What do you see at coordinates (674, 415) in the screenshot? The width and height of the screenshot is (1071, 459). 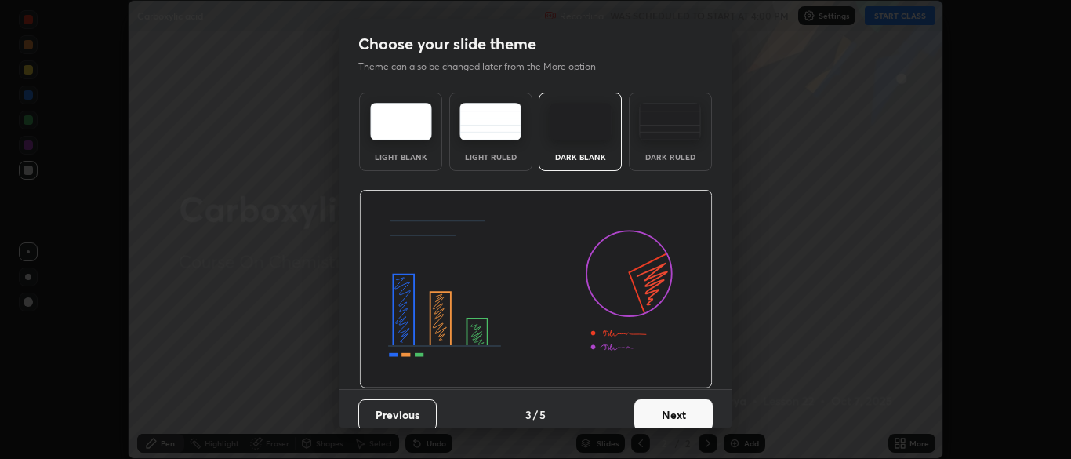 I see `button: Next` at bounding box center [674, 415].